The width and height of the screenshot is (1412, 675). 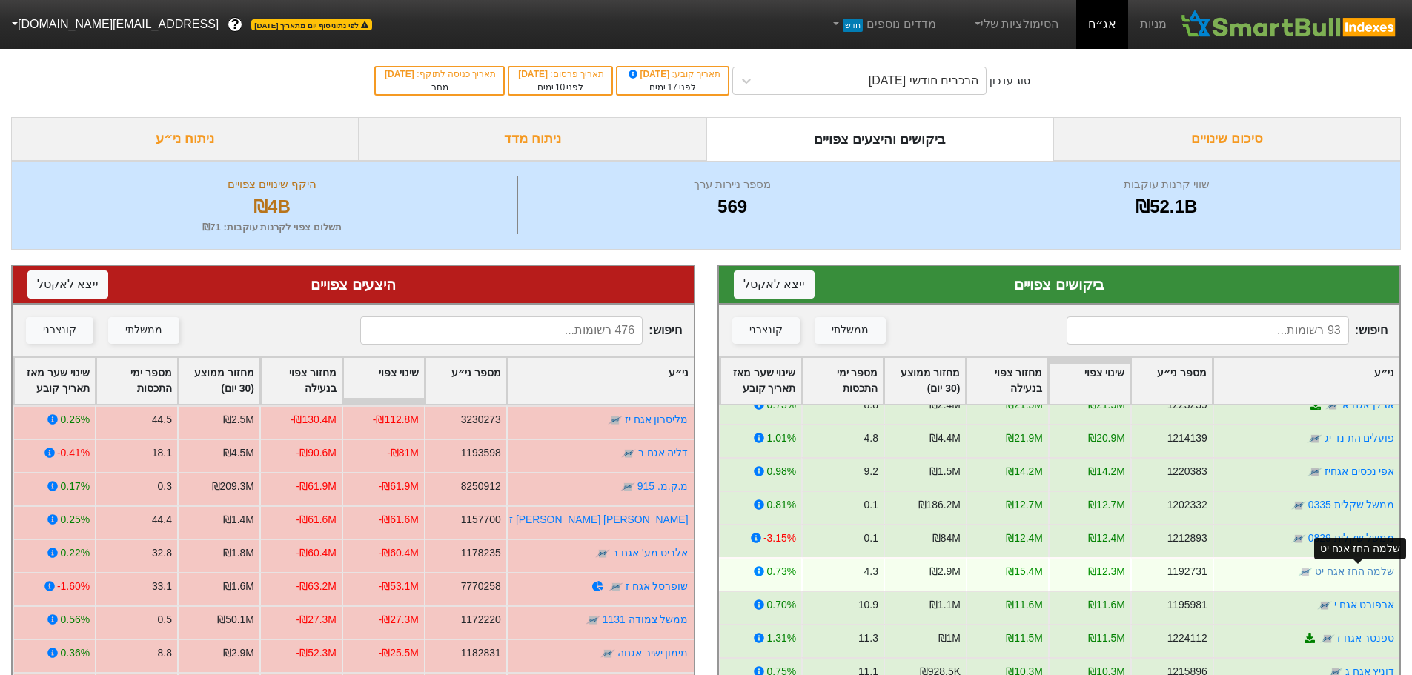 I want to click on div: סוג עדכון, so click(x=1010, y=81).